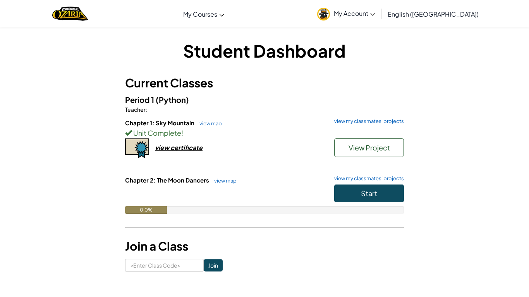 The image size is (529, 297). Describe the element at coordinates (204, 14) in the screenshot. I see `a: My Courses` at that location.